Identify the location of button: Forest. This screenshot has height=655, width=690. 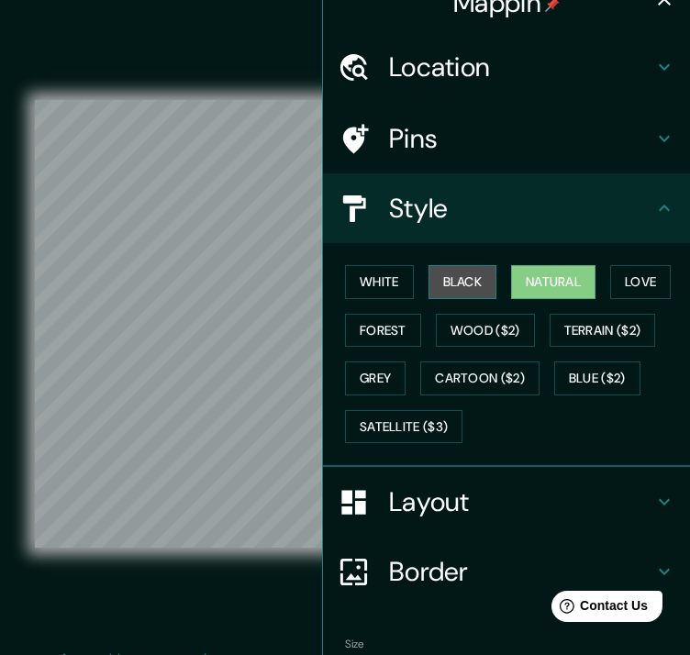
(383, 330).